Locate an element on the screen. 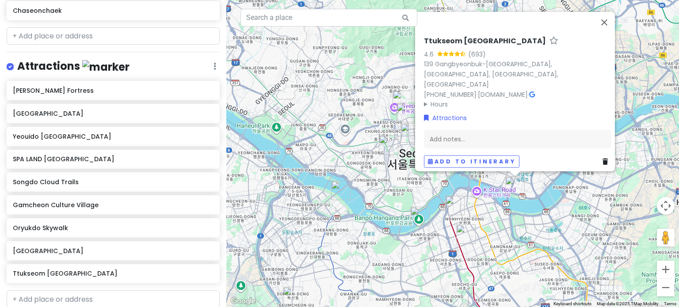 This screenshot has height=307, width=679. summary: Hours is located at coordinates (517, 104).